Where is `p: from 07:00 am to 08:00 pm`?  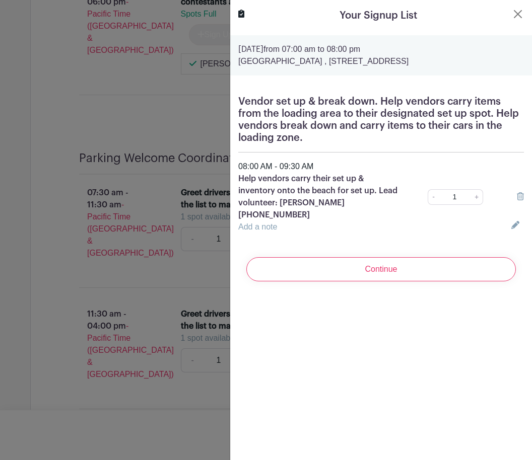 p: from 07:00 am to 08:00 pm is located at coordinates (381, 49).